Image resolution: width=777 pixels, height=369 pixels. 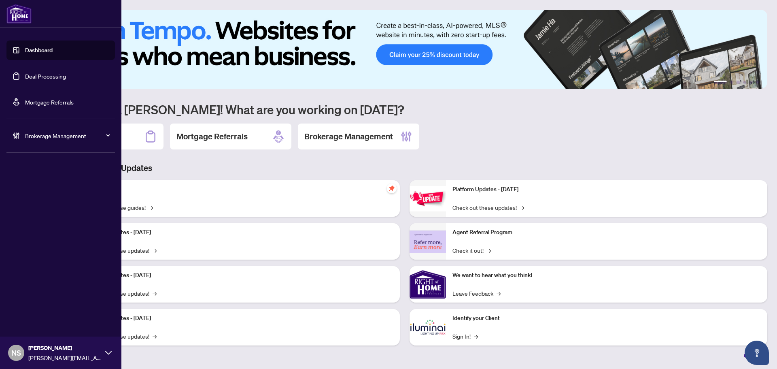 What do you see at coordinates (49, 102) in the screenshot?
I see `a: Mortgage Referrals` at bounding box center [49, 102].